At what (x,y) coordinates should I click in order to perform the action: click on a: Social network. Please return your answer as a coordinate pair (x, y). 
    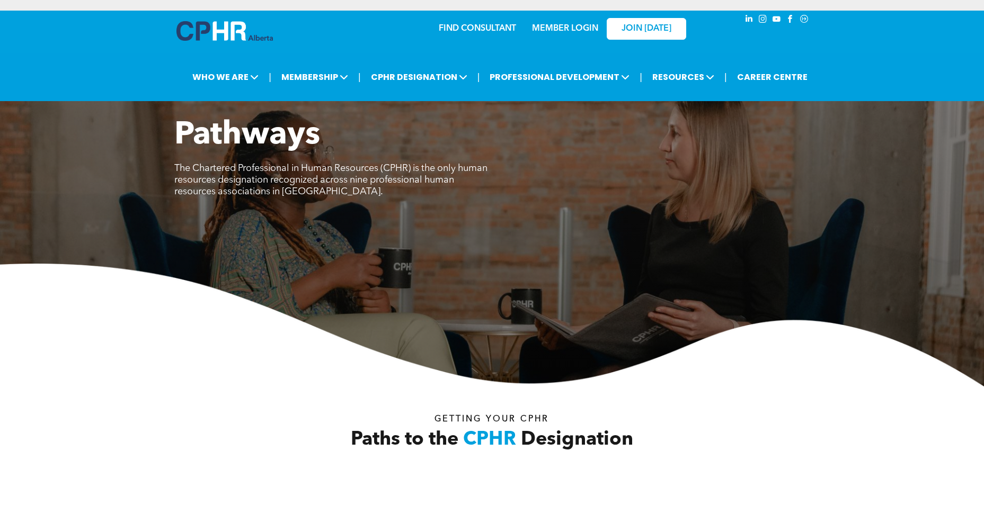
    Looking at the image, I should click on (804, 20).